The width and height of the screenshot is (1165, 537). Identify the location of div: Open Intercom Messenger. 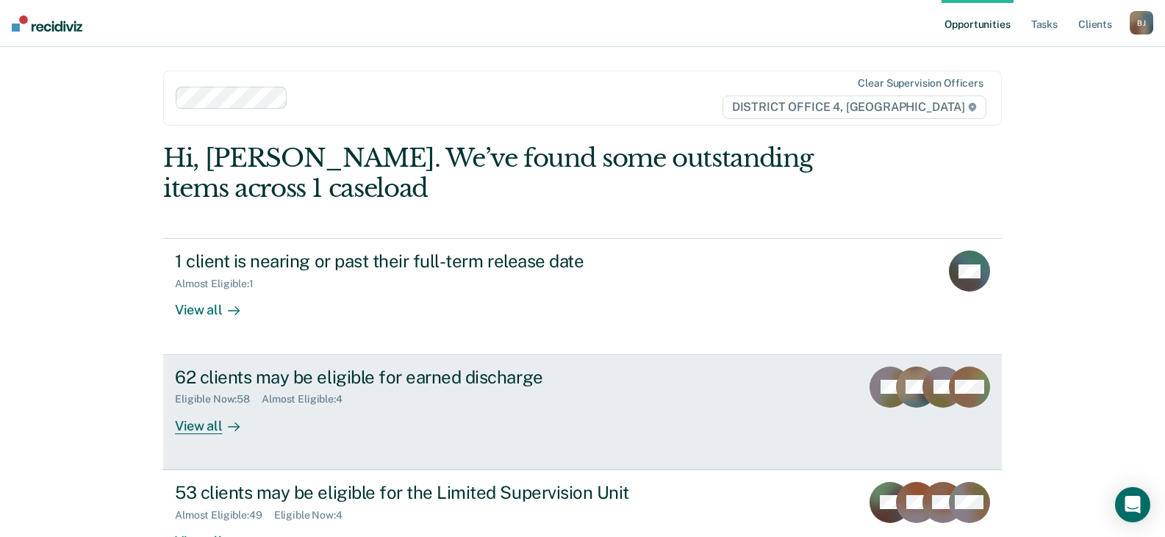
(1132, 505).